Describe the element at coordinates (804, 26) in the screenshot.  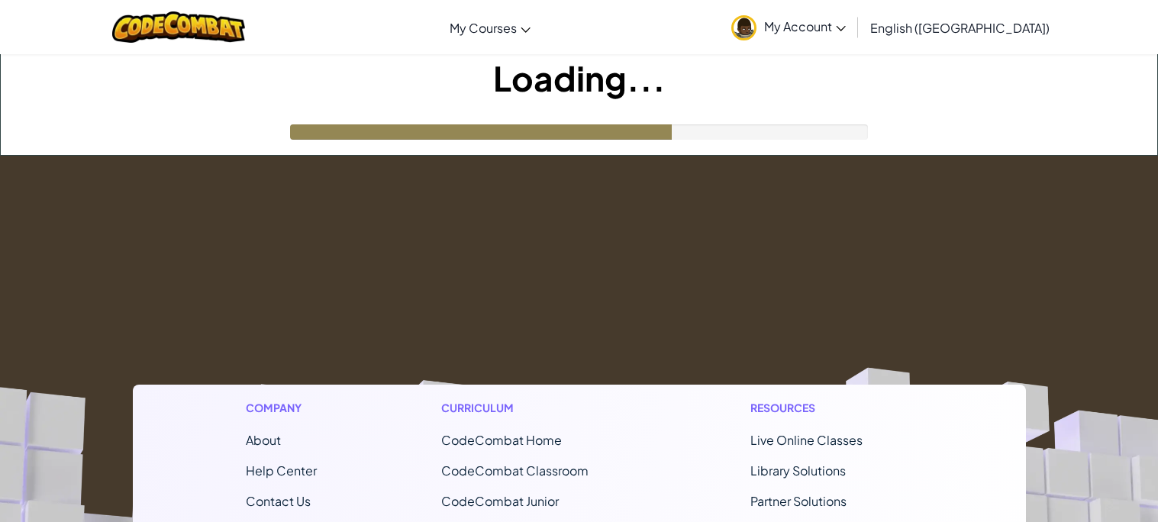
I see `span: My Account` at that location.